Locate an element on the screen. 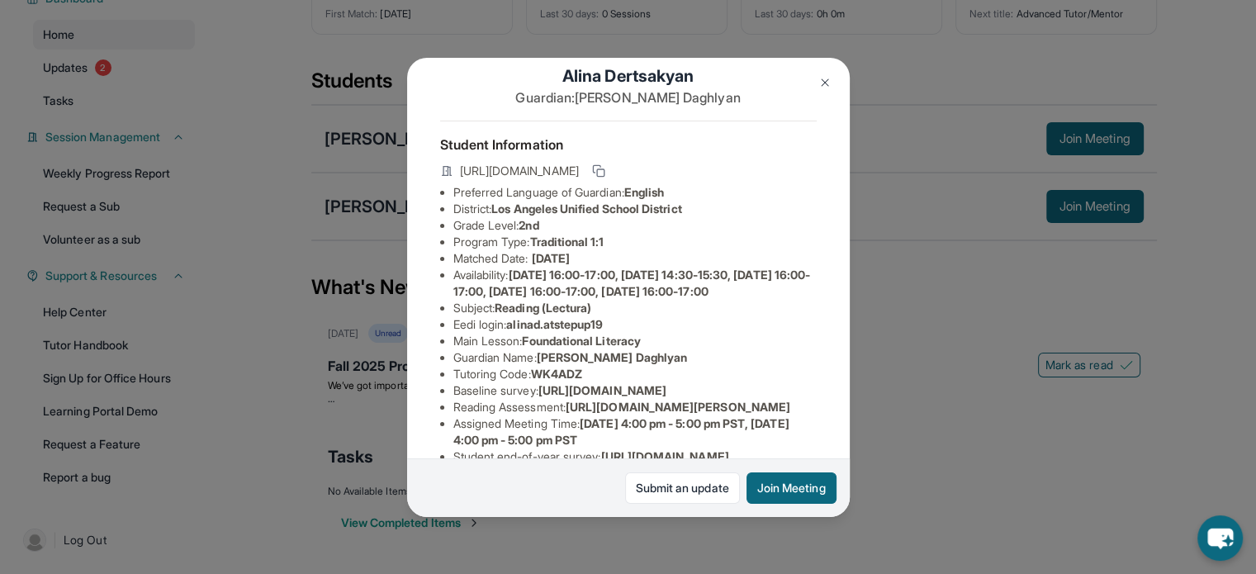 The height and width of the screenshot is (574, 1256). li: Matched Date: is located at coordinates (635, 258).